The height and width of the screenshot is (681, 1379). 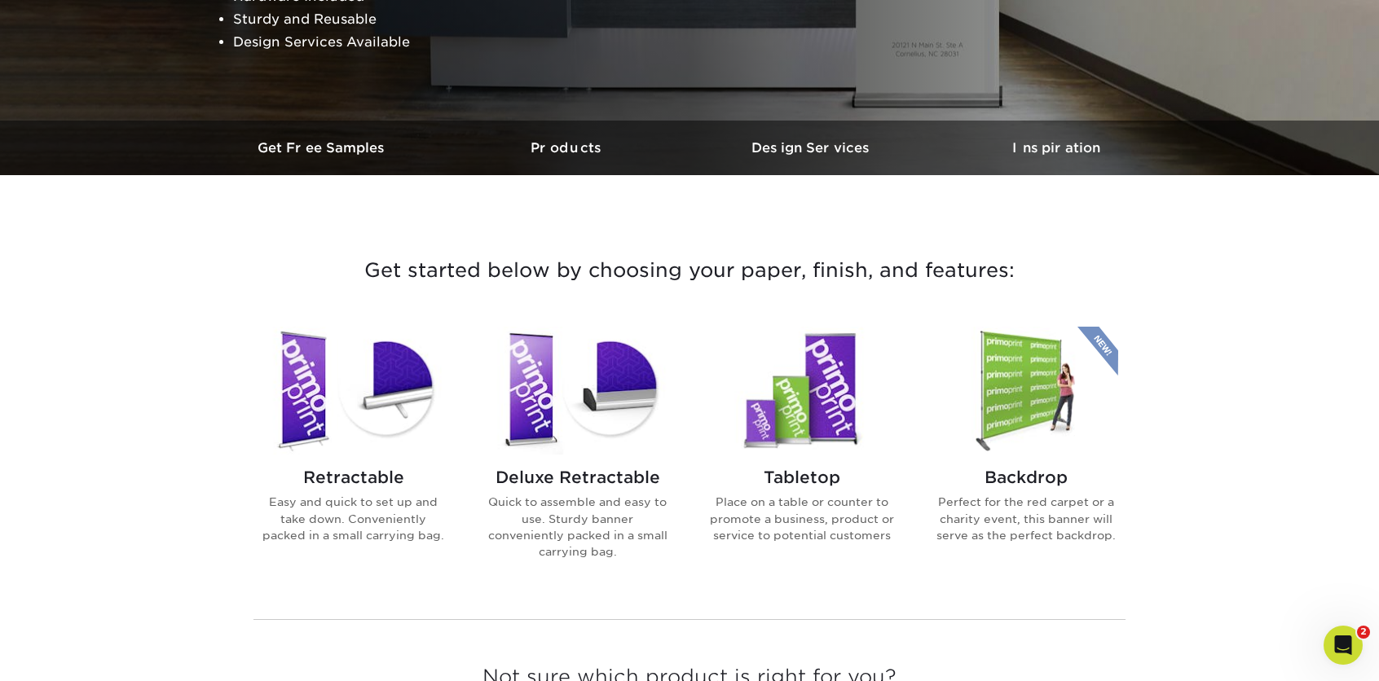 What do you see at coordinates (801, 390) in the screenshot?
I see `img: Tabletop Banner Stands` at bounding box center [801, 390].